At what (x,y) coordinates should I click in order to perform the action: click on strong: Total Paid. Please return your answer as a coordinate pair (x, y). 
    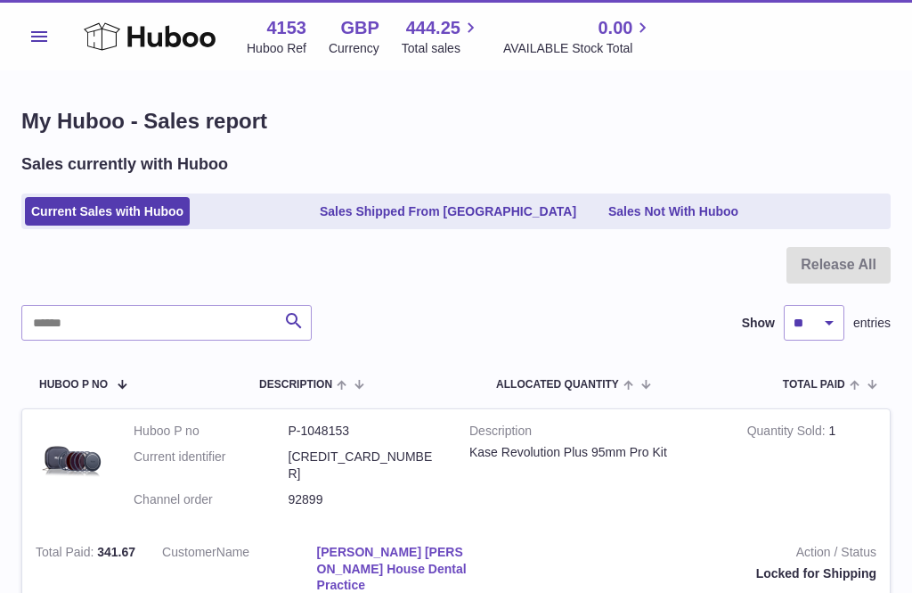
    Looking at the image, I should click on (66, 553).